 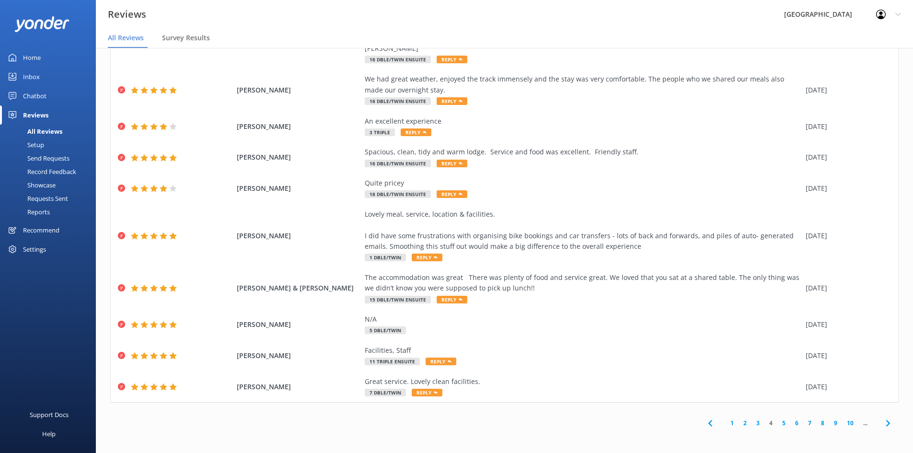 What do you see at coordinates (392, 361) in the screenshot?
I see `span: 11 Triple Ensuite` at bounding box center [392, 361].